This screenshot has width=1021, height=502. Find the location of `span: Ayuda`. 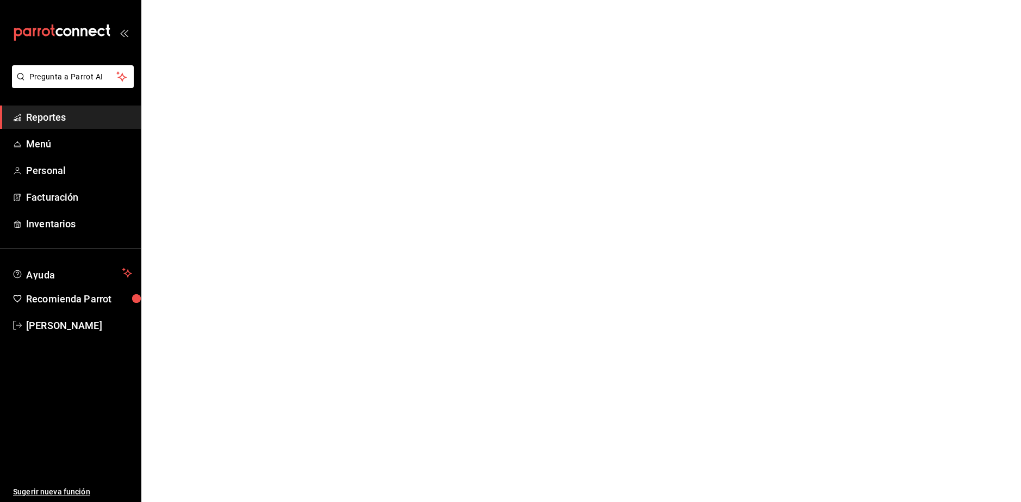

span: Ayuda is located at coordinates (72, 273).